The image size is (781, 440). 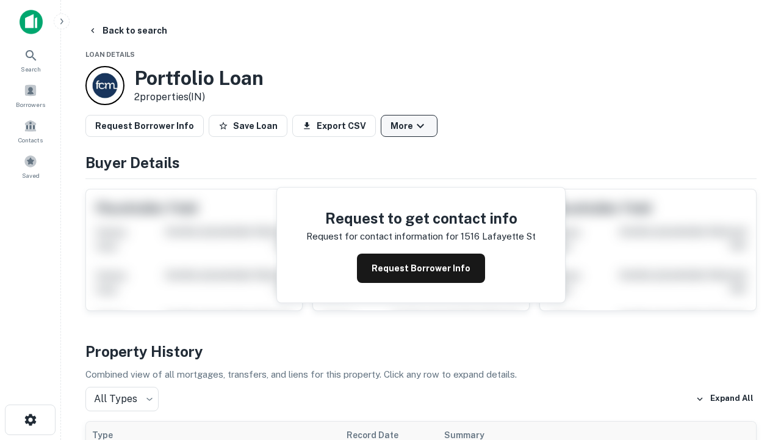 What do you see at coordinates (31, 175) in the screenshot?
I see `span: Saved` at bounding box center [31, 175].